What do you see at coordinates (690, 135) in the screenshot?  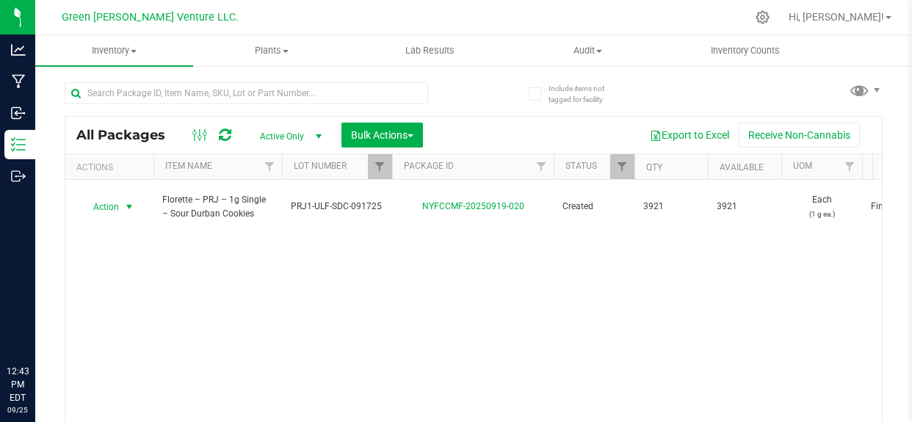 I see `button: Export to Excel` at bounding box center [690, 135].